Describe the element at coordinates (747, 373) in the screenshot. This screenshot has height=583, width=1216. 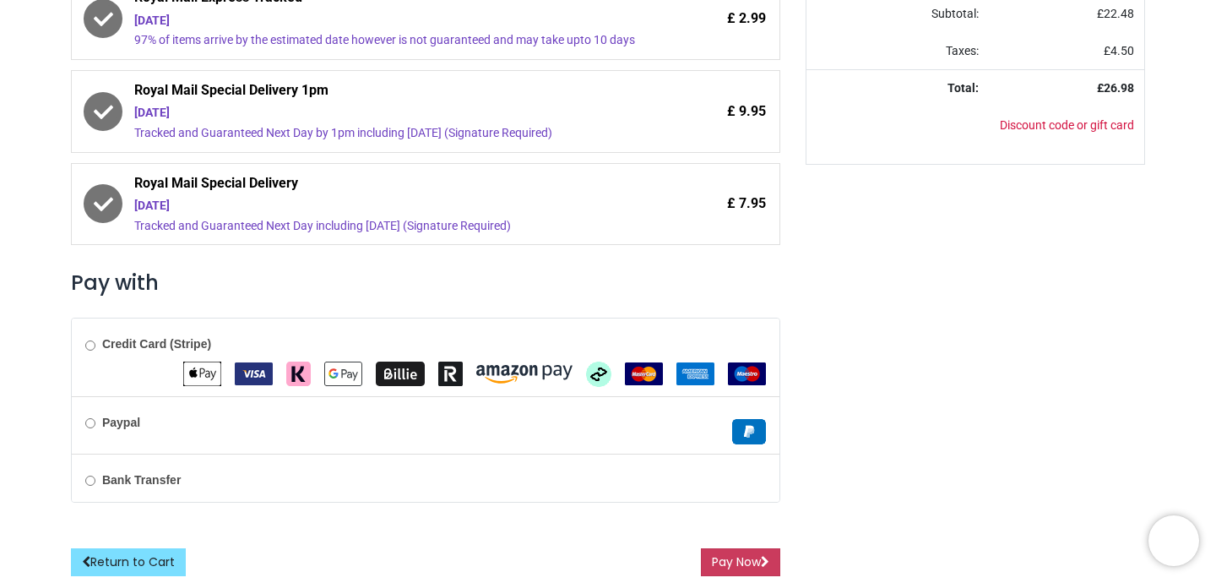
I see `span: Maestro` at that location.